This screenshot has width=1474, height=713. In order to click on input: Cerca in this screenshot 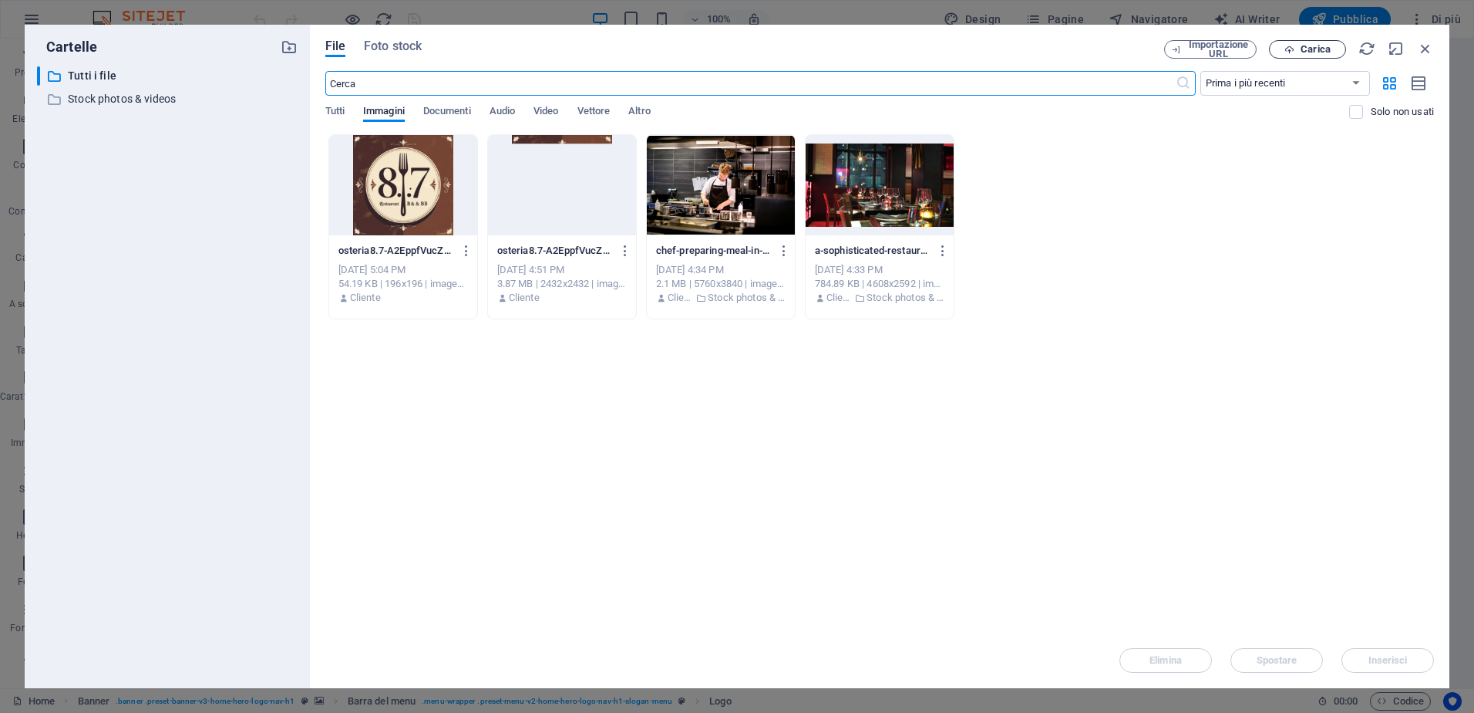, I will do `click(750, 83)`.